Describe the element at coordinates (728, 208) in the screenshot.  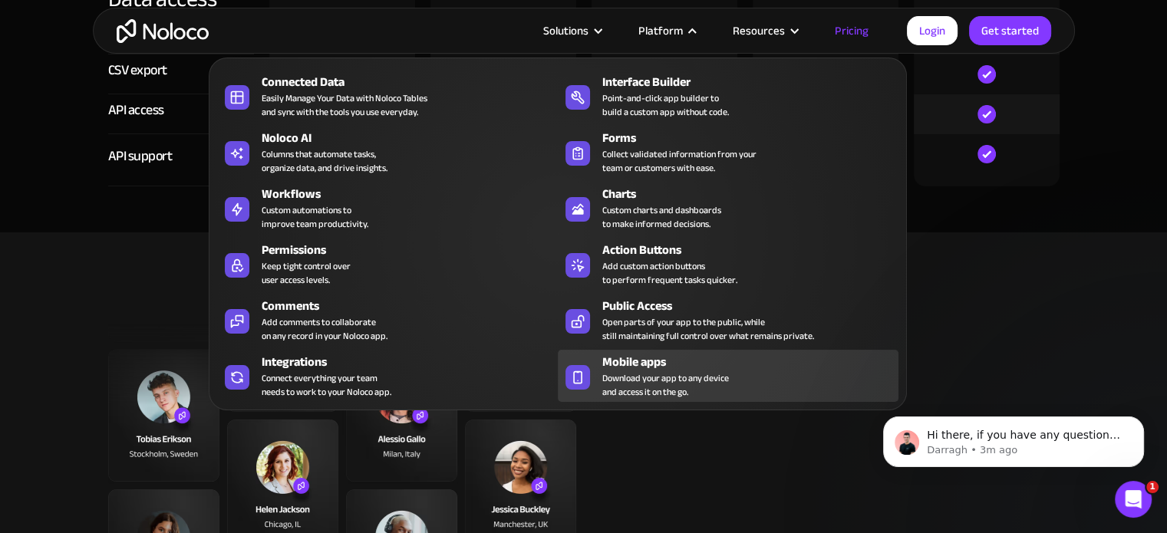
I see `a: ChartsCustom charts and dashboardsto make informed decisions.` at that location.